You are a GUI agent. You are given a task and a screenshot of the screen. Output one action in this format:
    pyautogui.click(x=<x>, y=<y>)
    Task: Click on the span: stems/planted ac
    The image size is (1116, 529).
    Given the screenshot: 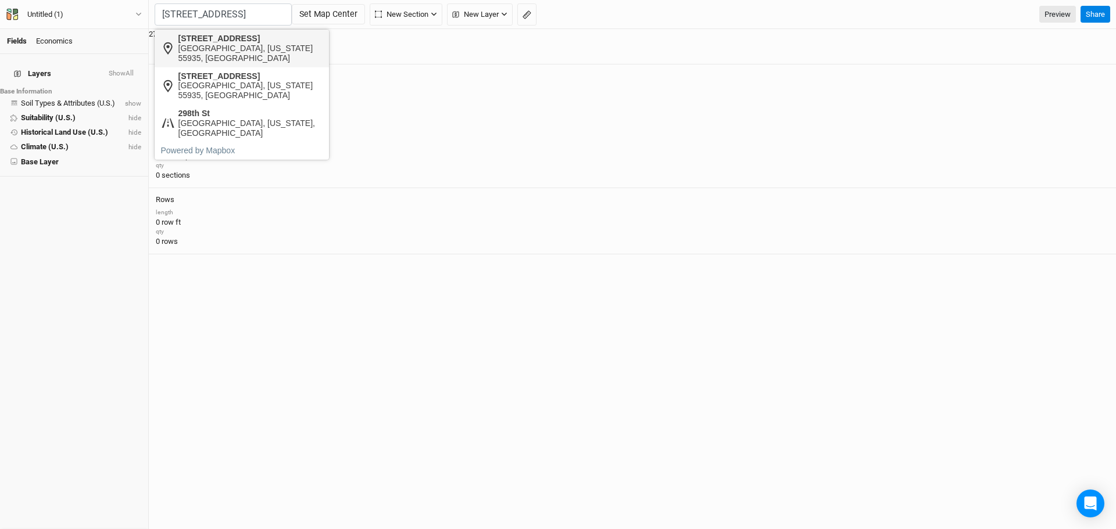 What is the action you would take?
    pyautogui.click(x=191, y=156)
    